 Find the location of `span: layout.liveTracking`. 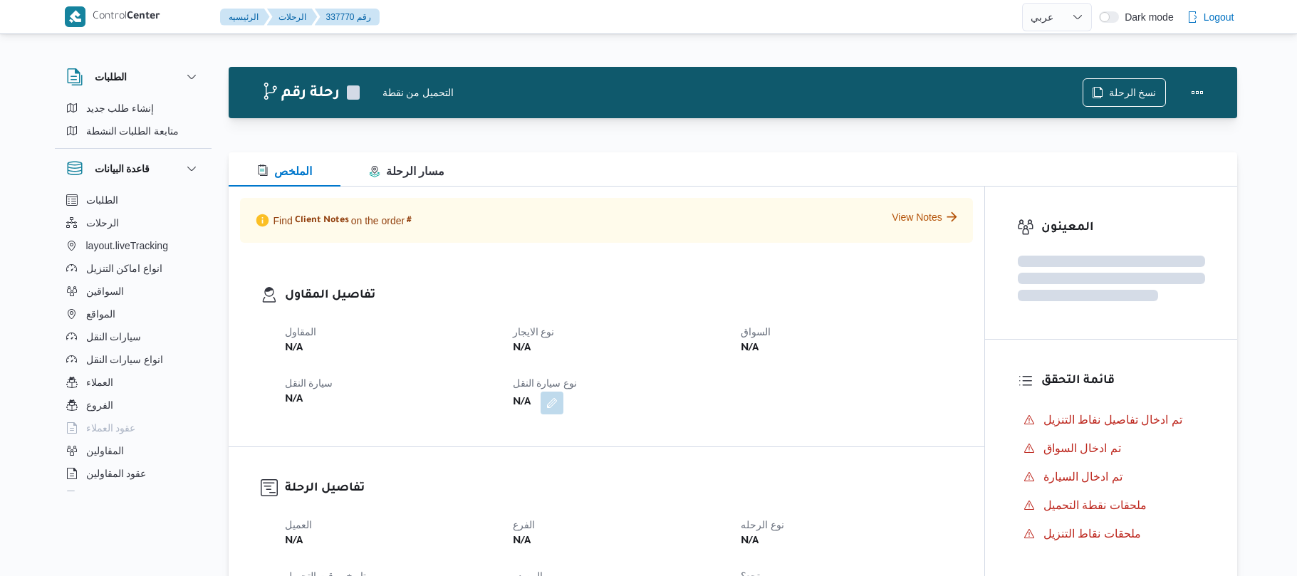

span: layout.liveTracking is located at coordinates (127, 246).